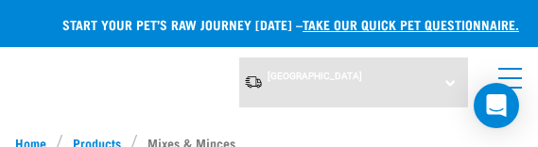  Describe the element at coordinates (253, 82) in the screenshot. I see `img: van-moving.png` at that location.